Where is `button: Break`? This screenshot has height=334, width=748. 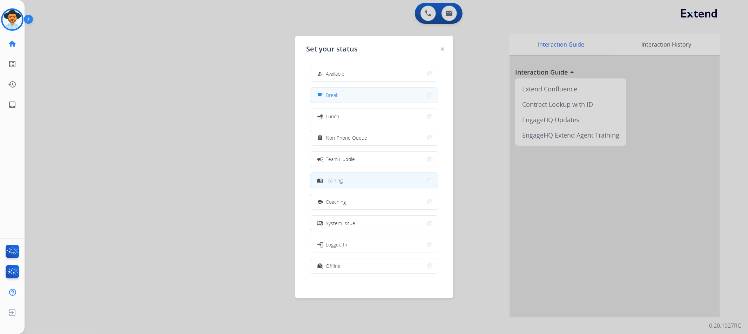 button: Break is located at coordinates (374, 95).